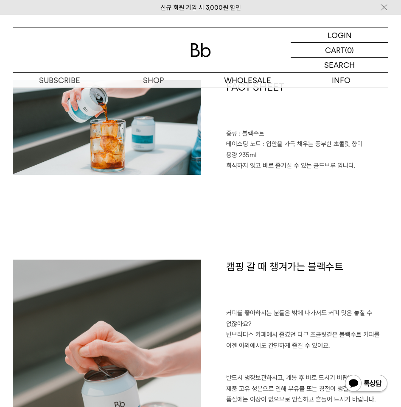  Describe the element at coordinates (200, 8) in the screenshot. I see `a: 신규 회원 가입 시 3,000원 할인` at that location.